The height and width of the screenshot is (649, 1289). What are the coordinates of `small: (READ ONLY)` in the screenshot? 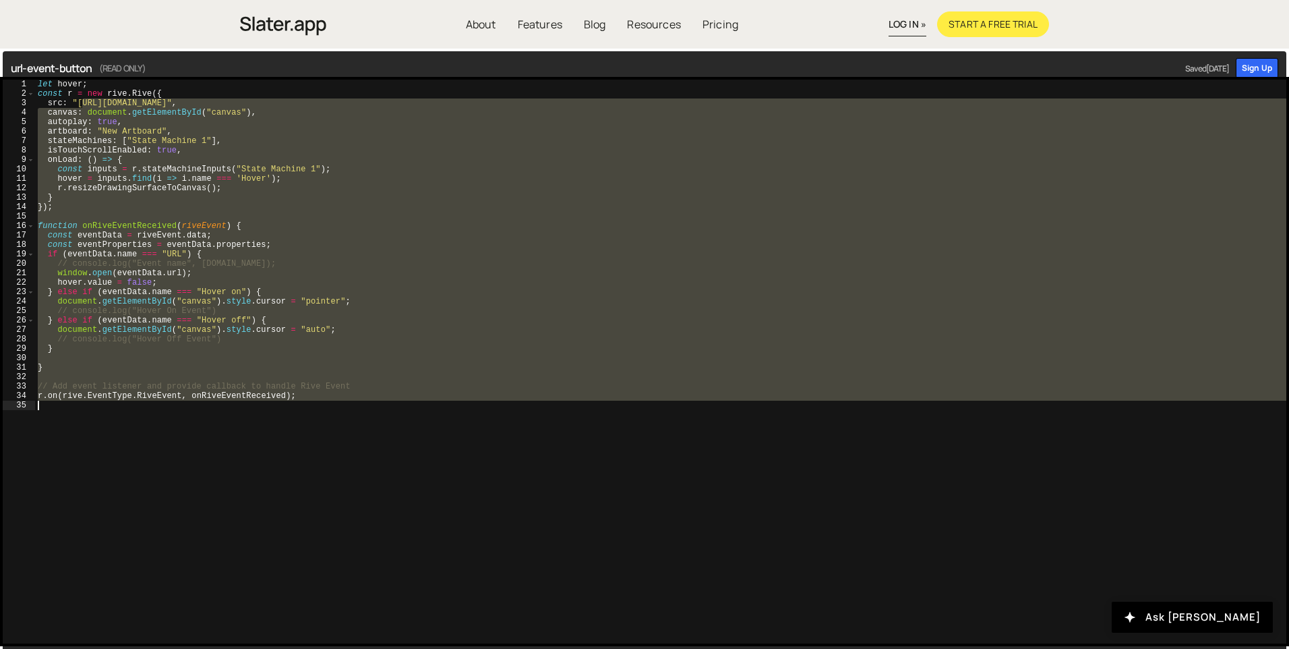 It's located at (123, 68).